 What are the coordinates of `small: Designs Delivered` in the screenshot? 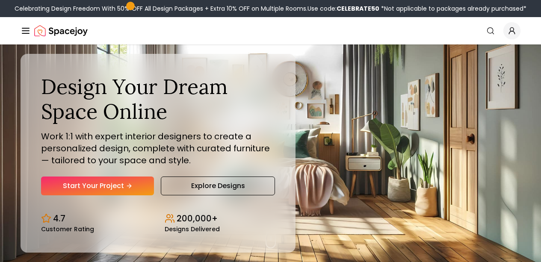 It's located at (192, 229).